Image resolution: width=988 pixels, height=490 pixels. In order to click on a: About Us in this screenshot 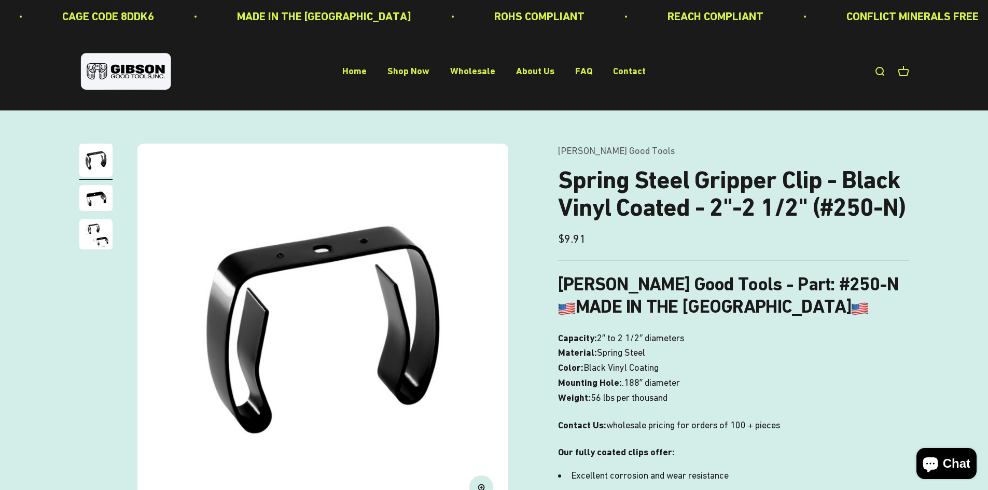, I will do `click(535, 71)`.